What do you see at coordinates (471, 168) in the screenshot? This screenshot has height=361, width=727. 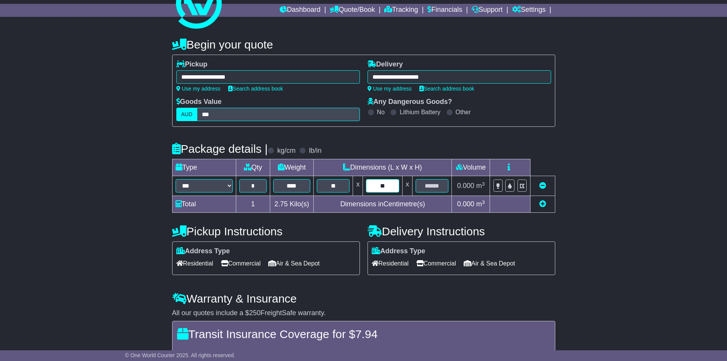 I see `td: Volume` at bounding box center [471, 168].